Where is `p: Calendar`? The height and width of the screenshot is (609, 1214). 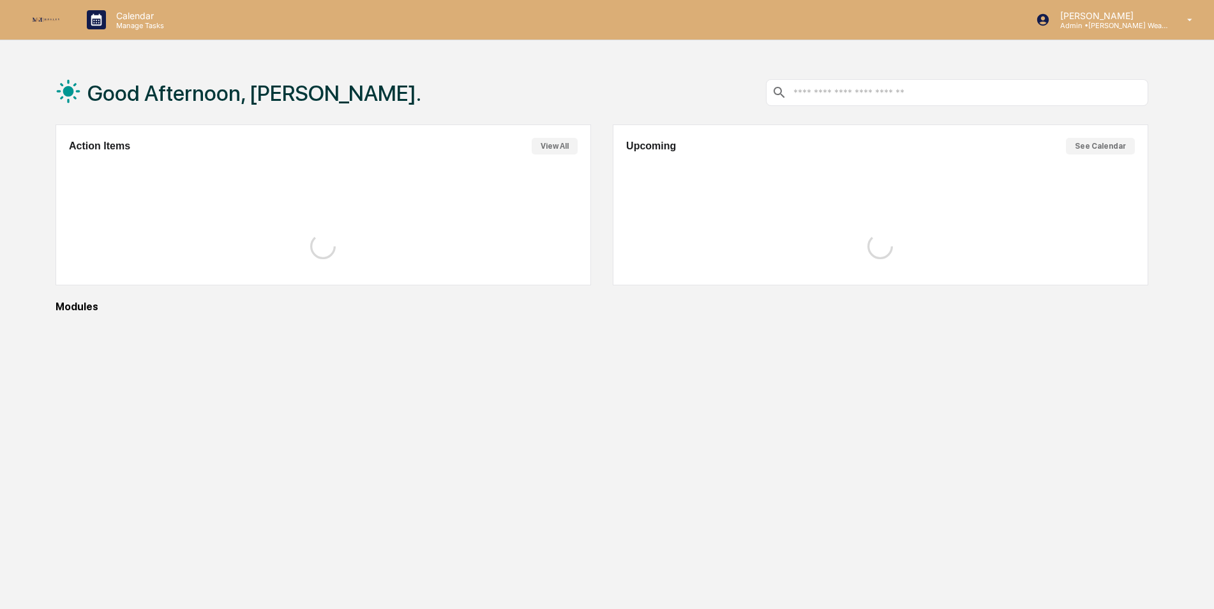 p: Calendar is located at coordinates (138, 15).